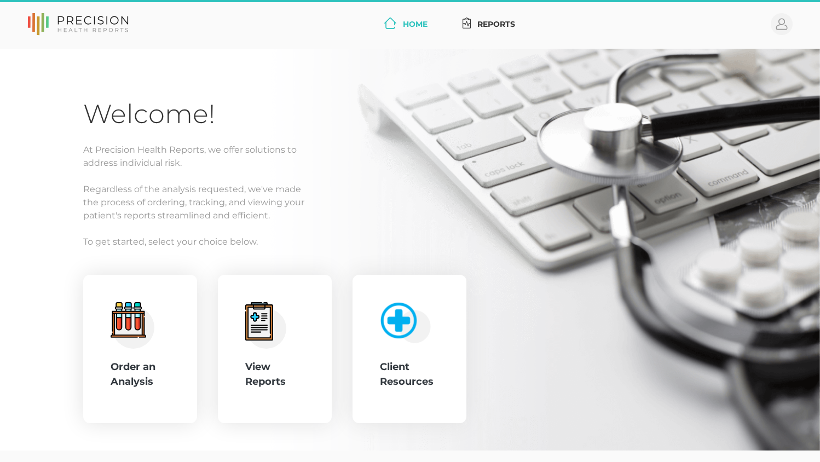 This screenshot has height=462, width=820. Describe the element at coordinates (409, 374) in the screenshot. I see `div: Client Resources` at that location.